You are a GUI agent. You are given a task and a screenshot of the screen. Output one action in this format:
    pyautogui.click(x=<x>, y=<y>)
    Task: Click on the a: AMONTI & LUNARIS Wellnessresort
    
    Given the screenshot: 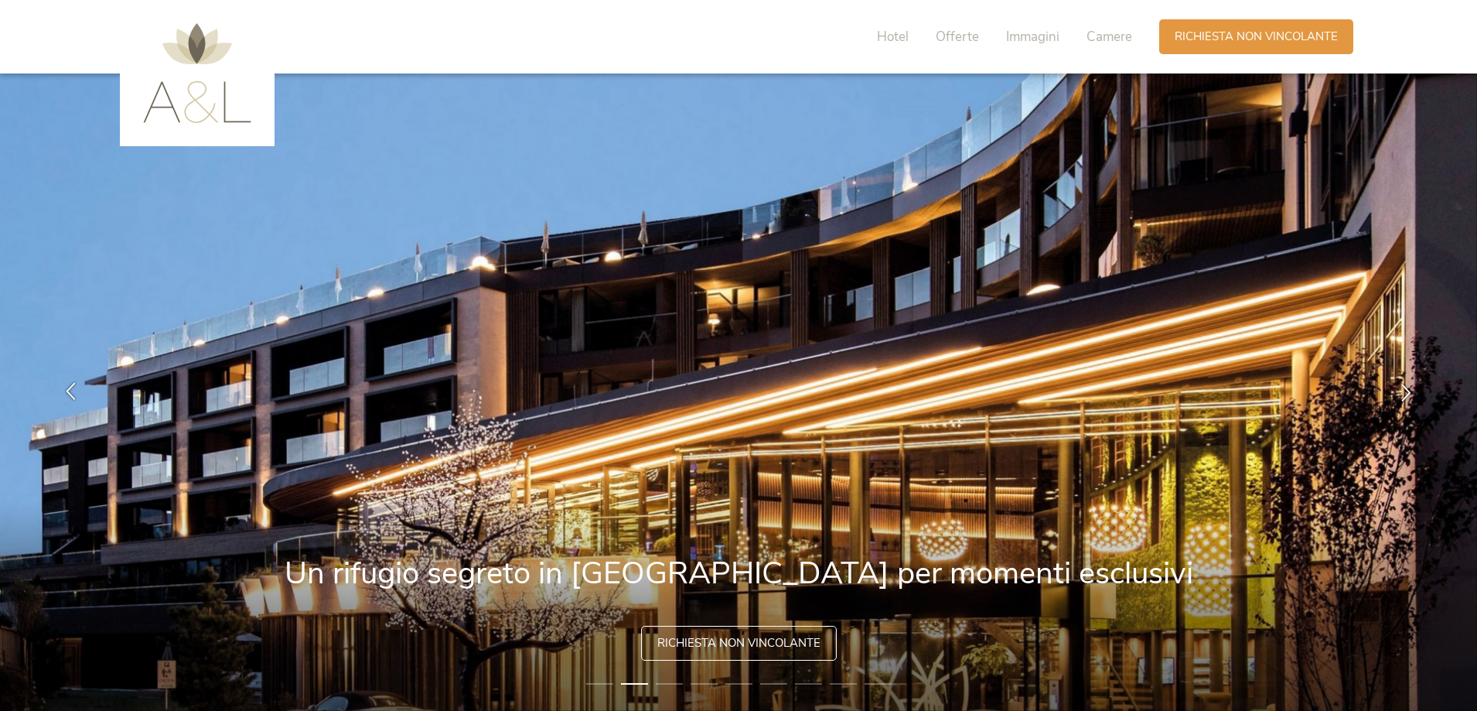 What is the action you would take?
    pyautogui.click(x=197, y=73)
    